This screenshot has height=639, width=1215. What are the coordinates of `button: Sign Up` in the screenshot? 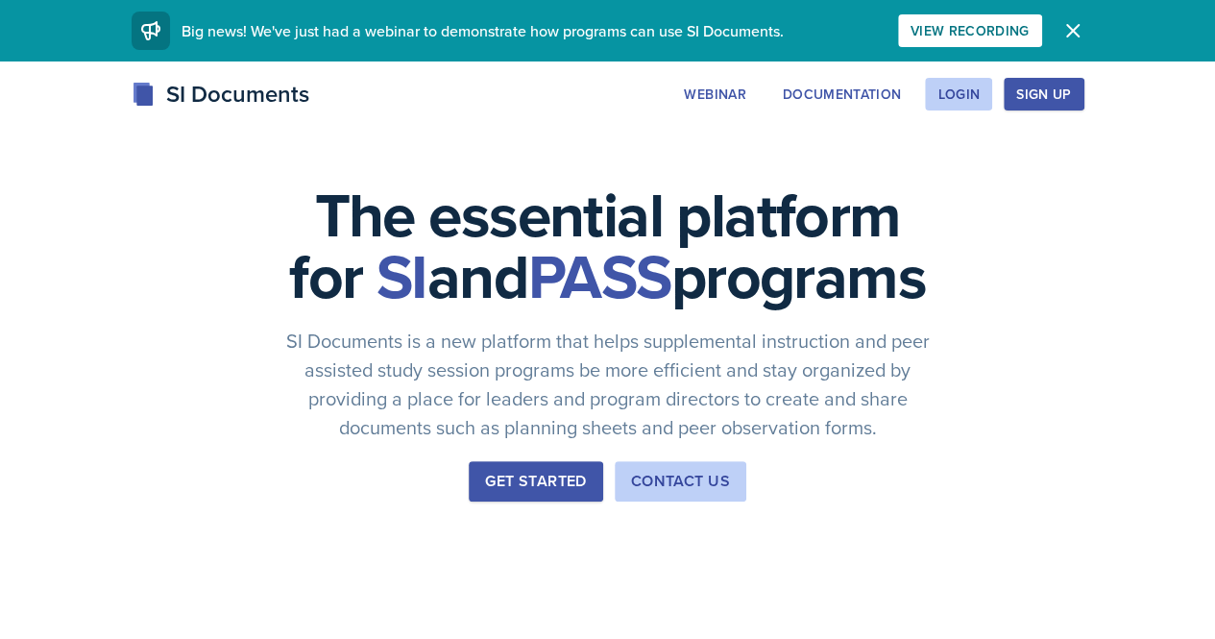 It's located at (1043, 94).